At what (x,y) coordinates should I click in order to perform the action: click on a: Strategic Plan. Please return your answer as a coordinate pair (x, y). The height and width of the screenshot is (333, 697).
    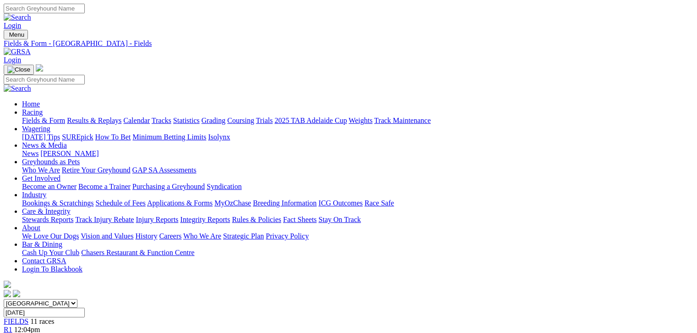
    Looking at the image, I should click on (243, 236).